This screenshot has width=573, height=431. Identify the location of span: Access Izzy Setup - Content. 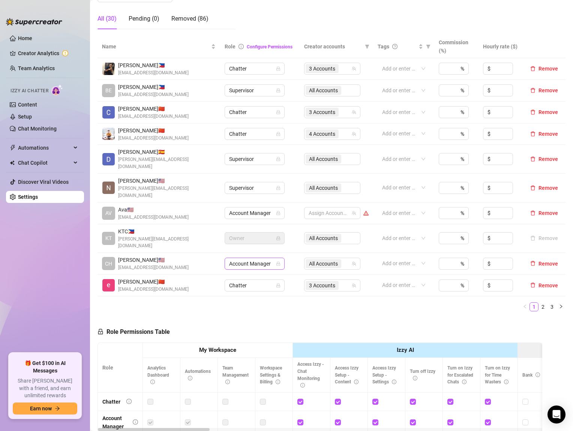
(347, 375).